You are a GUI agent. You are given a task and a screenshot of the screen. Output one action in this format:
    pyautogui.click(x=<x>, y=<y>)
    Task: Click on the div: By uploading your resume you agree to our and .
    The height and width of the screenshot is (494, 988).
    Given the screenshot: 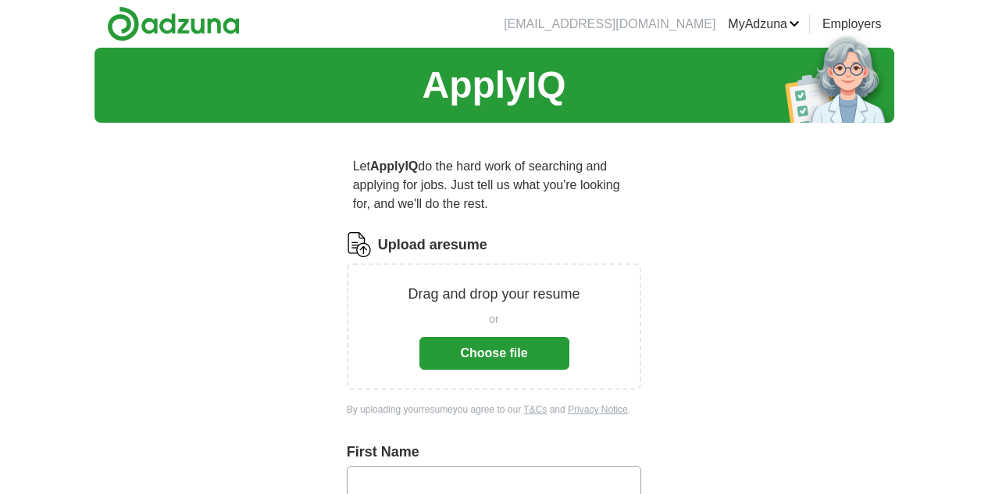 What is the action you would take?
    pyautogui.click(x=495, y=409)
    